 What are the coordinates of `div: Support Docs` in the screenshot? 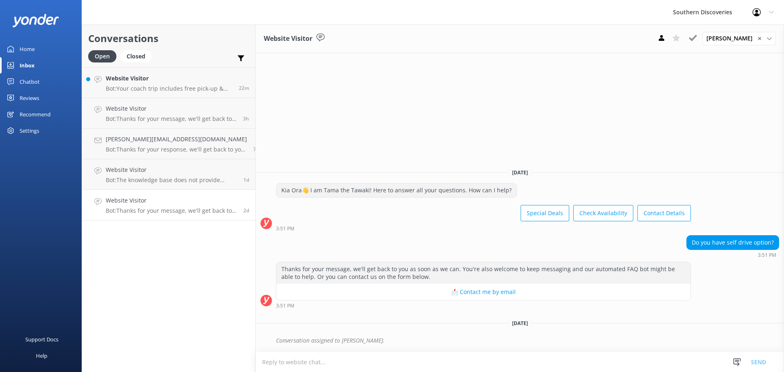 It's located at (42, 339).